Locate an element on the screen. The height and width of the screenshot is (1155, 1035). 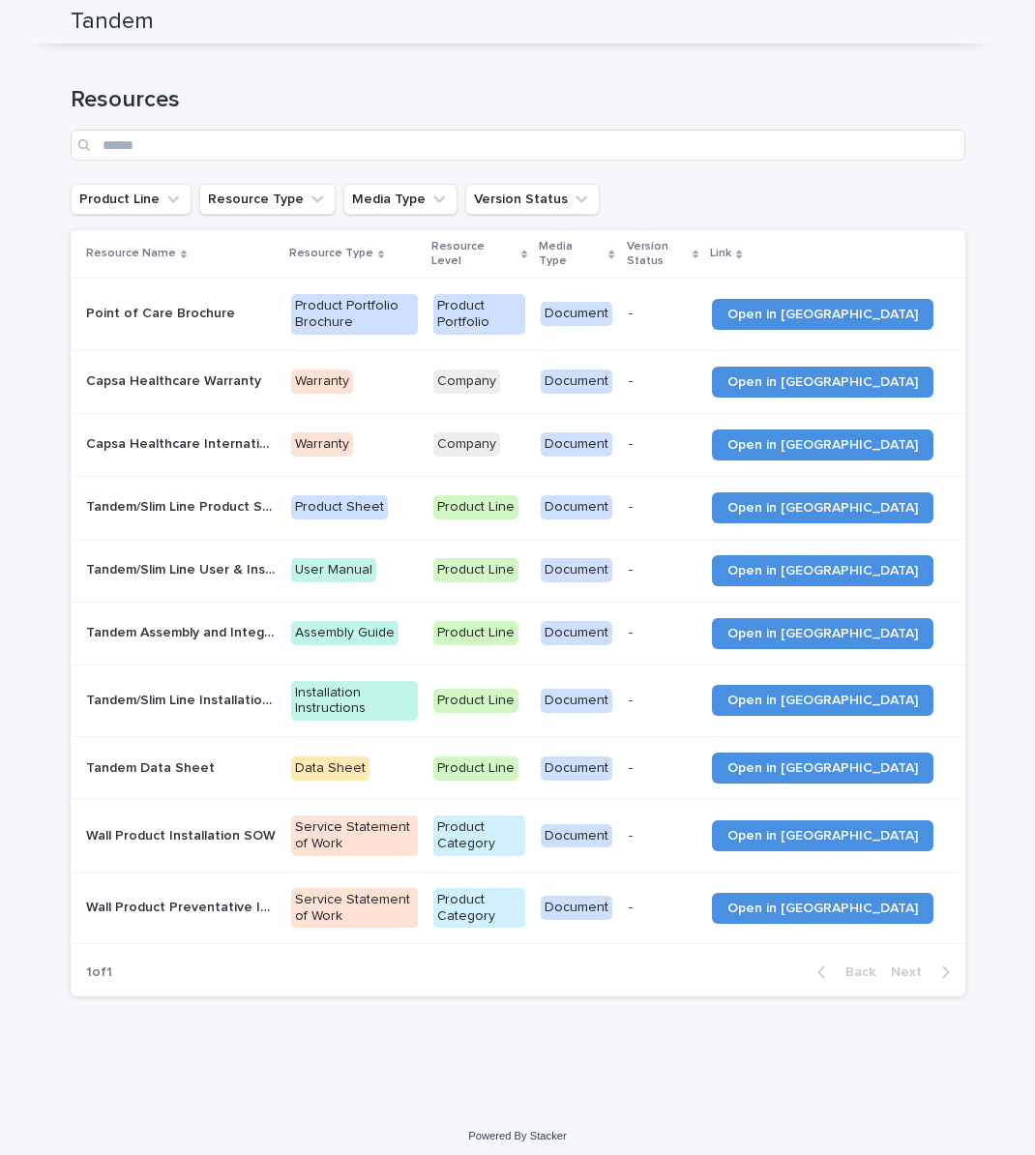
p: Media Type is located at coordinates (571, 253).